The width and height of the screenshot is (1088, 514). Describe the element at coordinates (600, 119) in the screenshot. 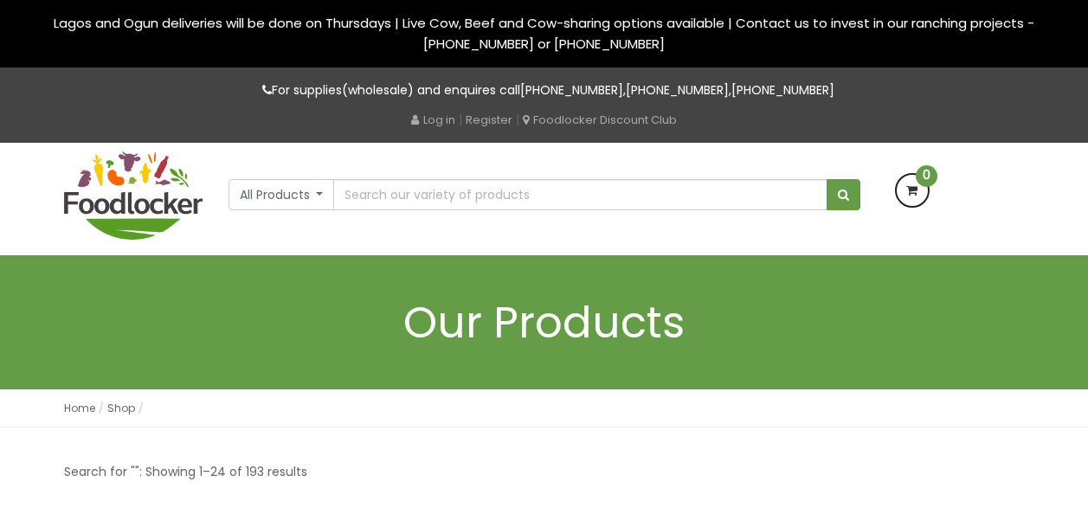

I see `a: Foodlocker Discount Club` at that location.